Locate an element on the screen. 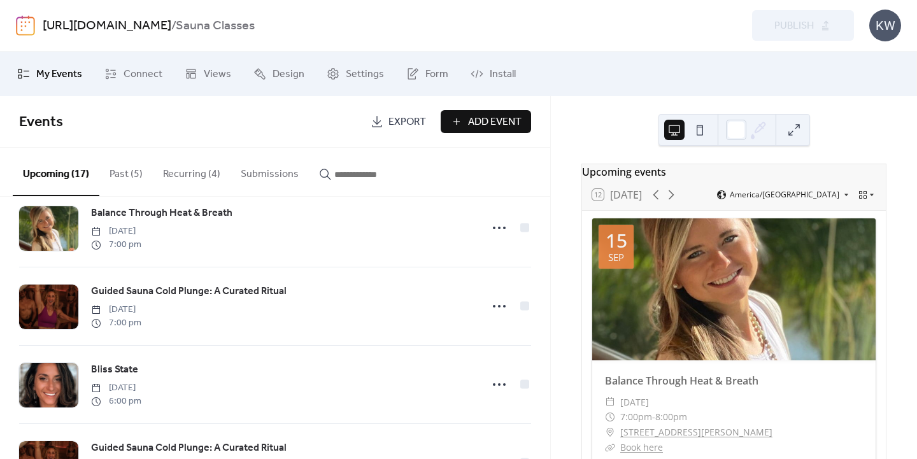 The image size is (917, 459). span: Bliss State is located at coordinates (115, 370).